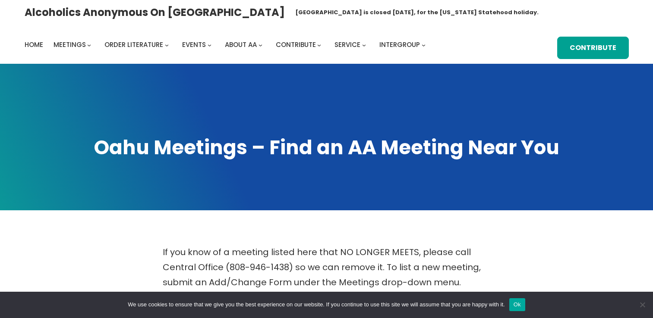 The width and height of the screenshot is (653, 318). Describe the element at coordinates (319, 45) in the screenshot. I see `button: Contribute submenu` at that location.